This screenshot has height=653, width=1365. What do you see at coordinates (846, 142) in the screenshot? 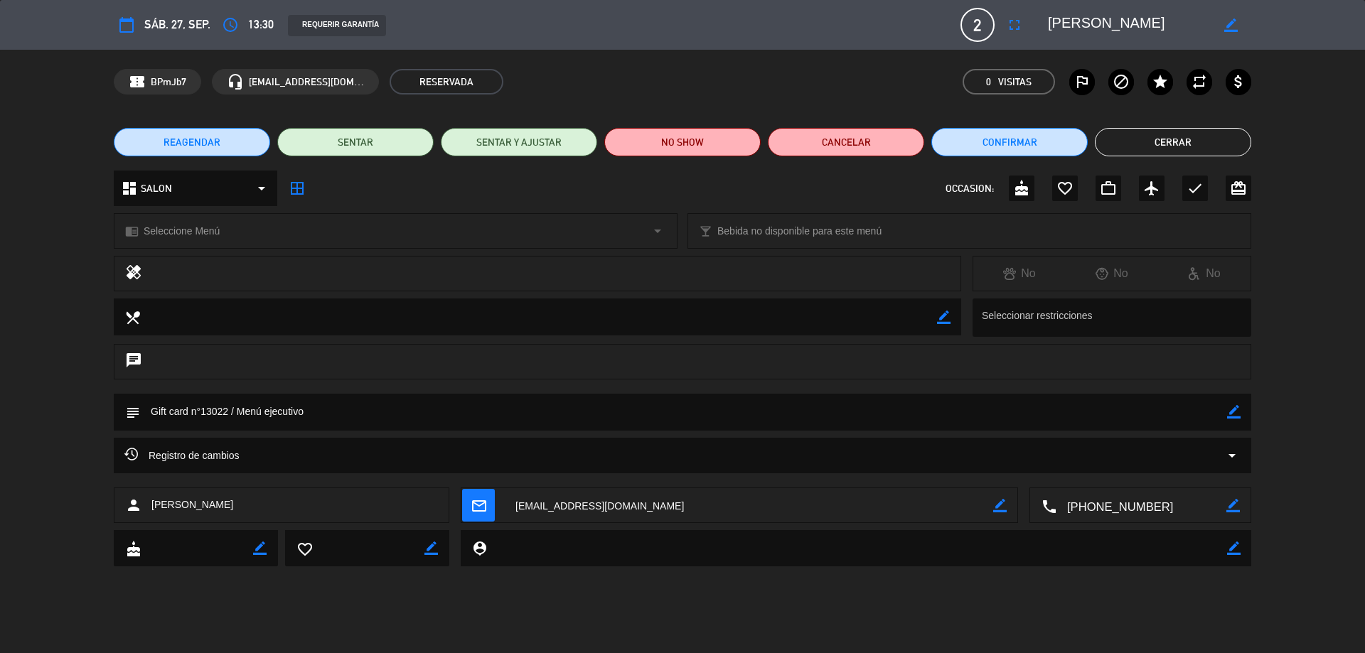
I see `button: Cancelar` at bounding box center [846, 142].